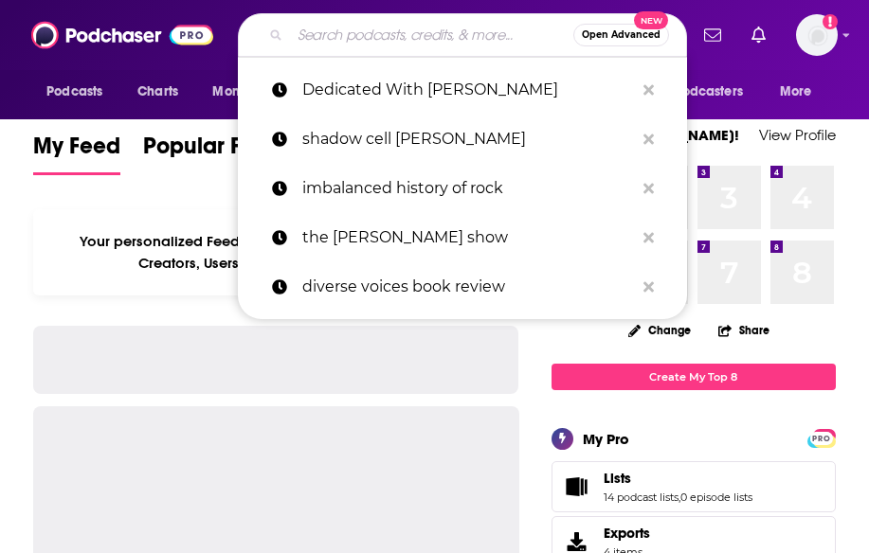 The height and width of the screenshot is (553, 869). I want to click on a: PRO, so click(821, 437).